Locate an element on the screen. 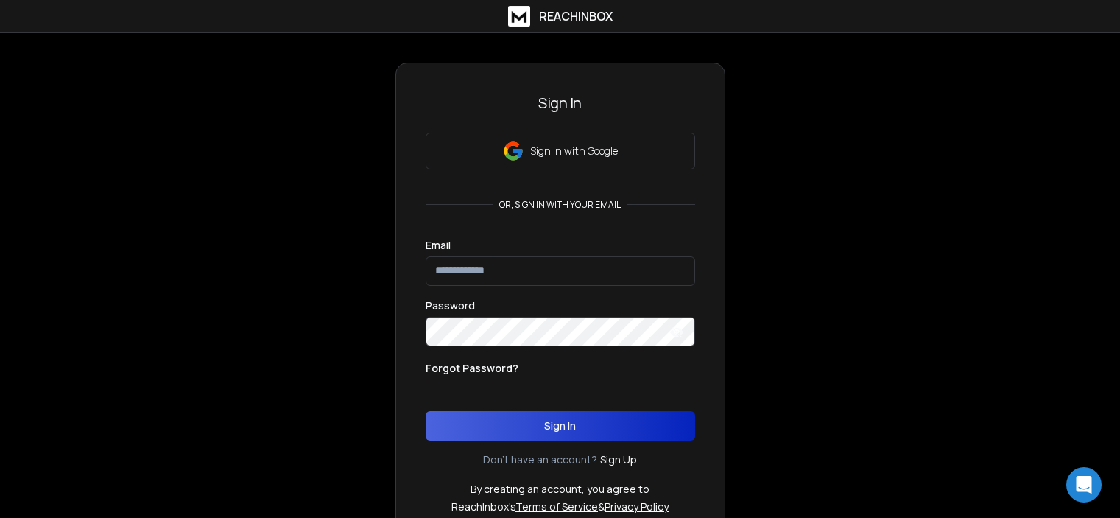 The height and width of the screenshot is (518, 1120). p: By creating an account, you agree to is located at coordinates (560, 489).